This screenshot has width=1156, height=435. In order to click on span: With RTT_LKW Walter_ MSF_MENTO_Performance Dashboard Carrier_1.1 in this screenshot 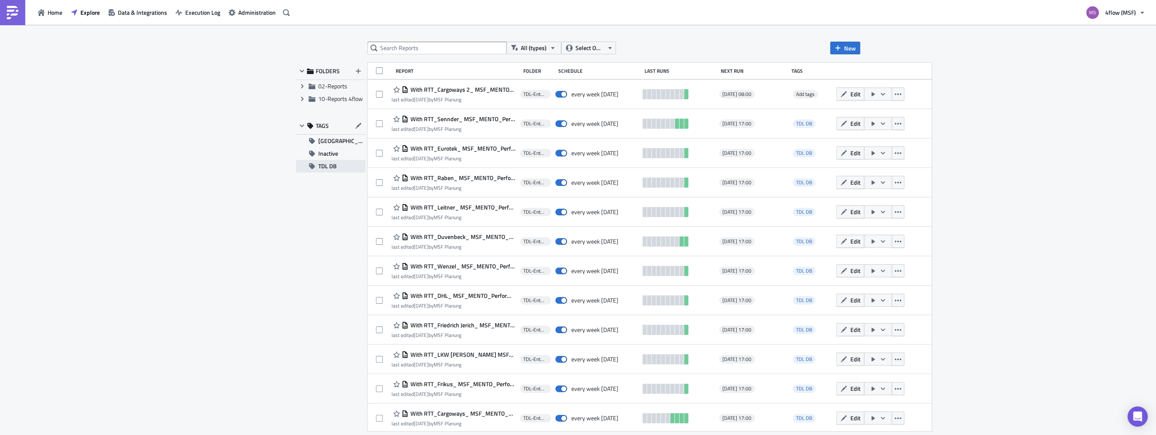, I will do `click(462, 355)`.